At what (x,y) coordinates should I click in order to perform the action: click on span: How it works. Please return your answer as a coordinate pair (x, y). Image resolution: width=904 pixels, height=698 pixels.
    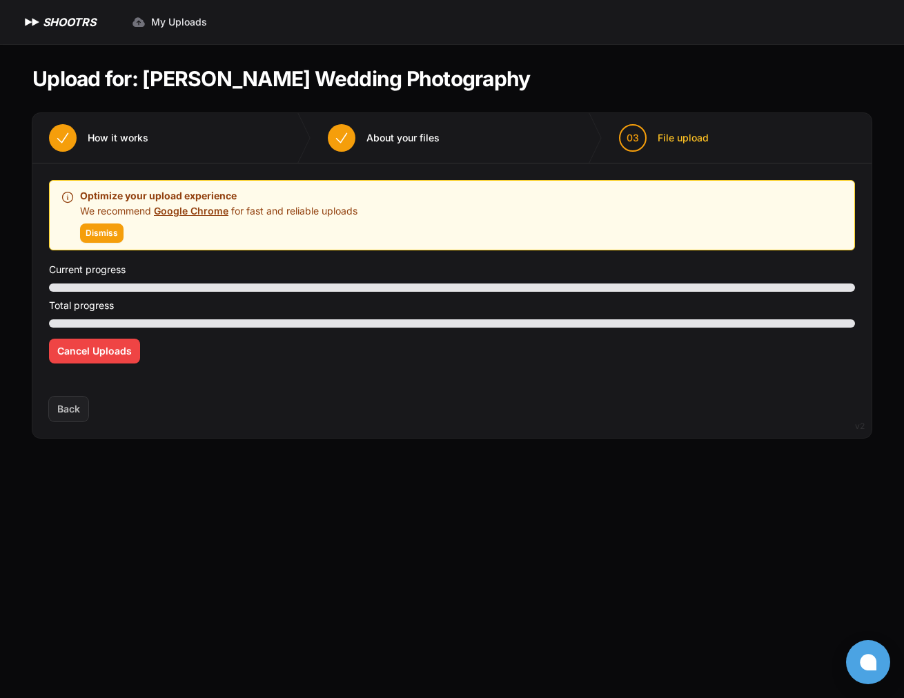
    Looking at the image, I should click on (118, 138).